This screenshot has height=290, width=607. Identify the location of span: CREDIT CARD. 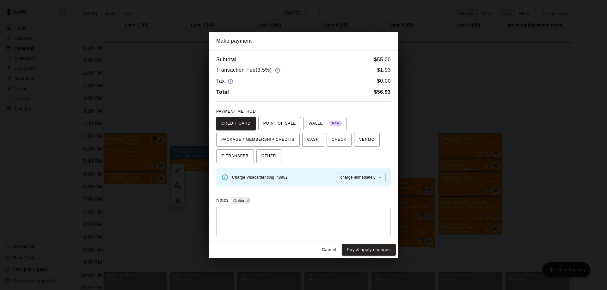
(236, 124).